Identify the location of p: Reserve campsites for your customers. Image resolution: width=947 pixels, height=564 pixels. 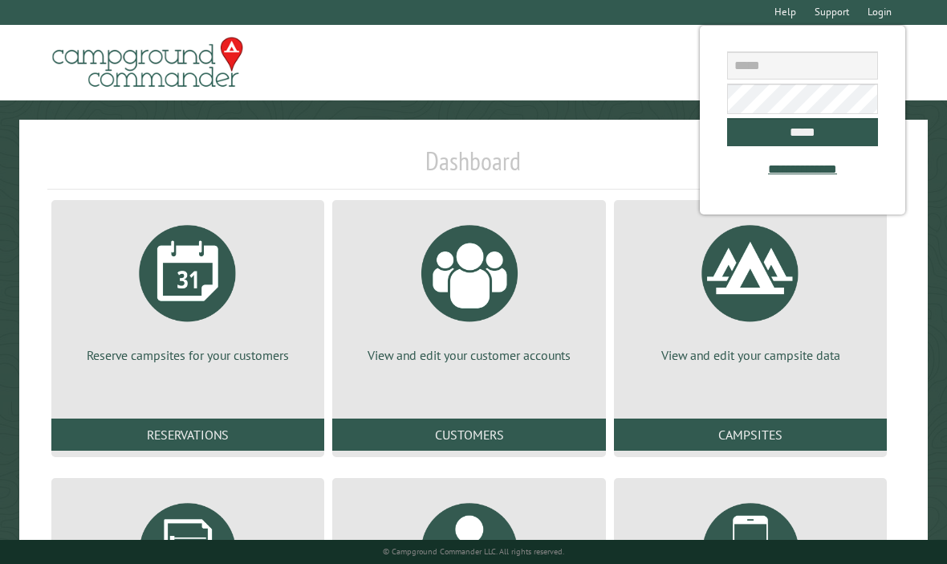
(188, 355).